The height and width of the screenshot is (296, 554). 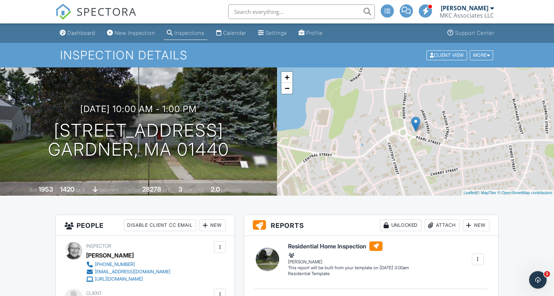 What do you see at coordinates (447, 55) in the screenshot?
I see `div: Client View` at bounding box center [447, 55].